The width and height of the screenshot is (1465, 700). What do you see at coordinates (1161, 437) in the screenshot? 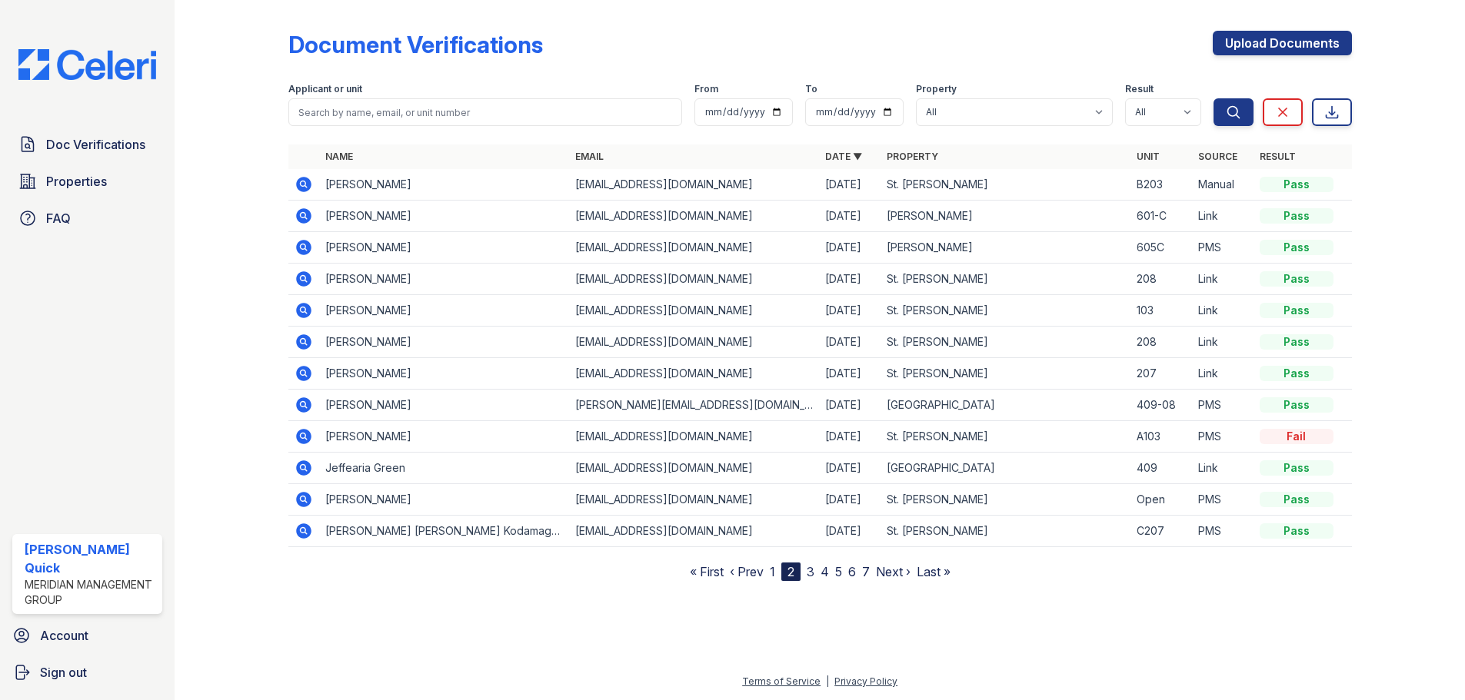
I see `td: A103` at bounding box center [1161, 437].